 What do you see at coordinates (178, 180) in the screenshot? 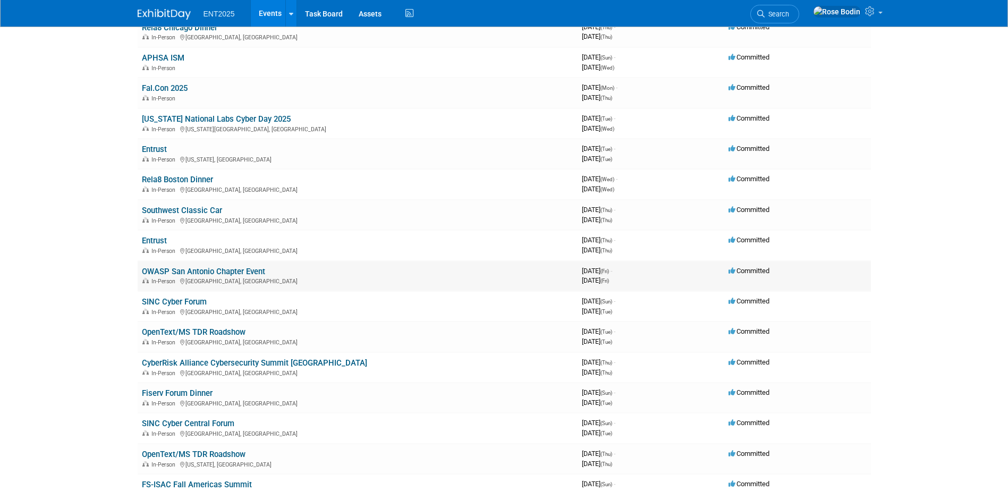
I see `a: Rela8 Boston Dinner` at bounding box center [178, 180].